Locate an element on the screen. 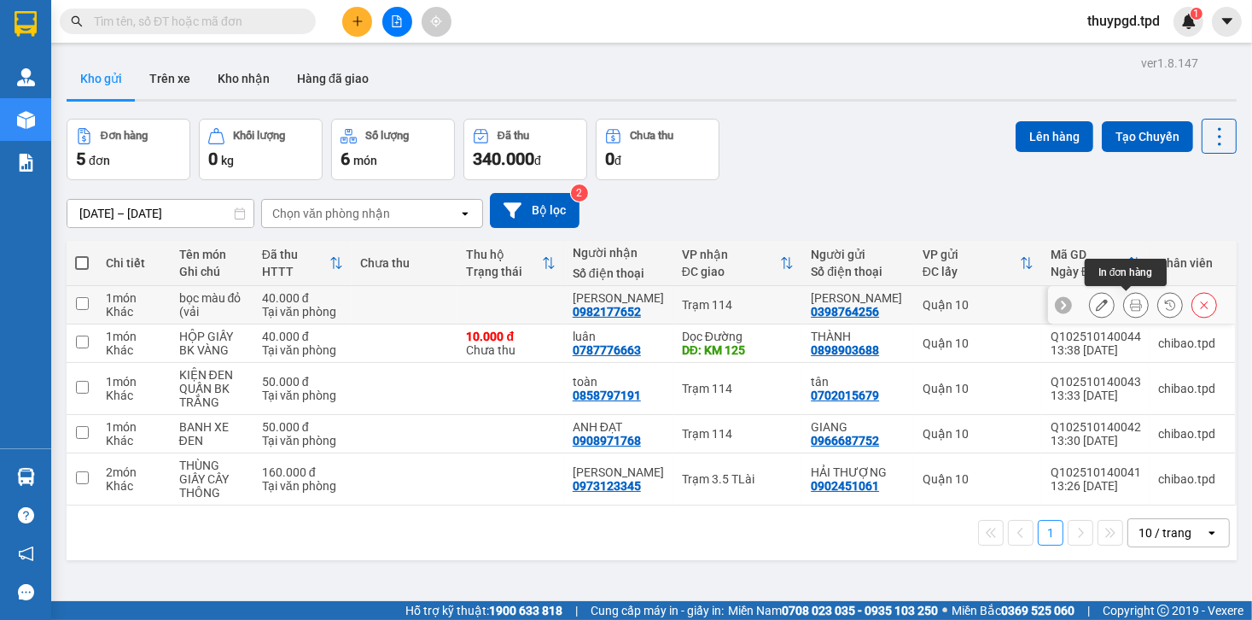 The image size is (1252, 620). div: HTTT is located at coordinates (295, 271).